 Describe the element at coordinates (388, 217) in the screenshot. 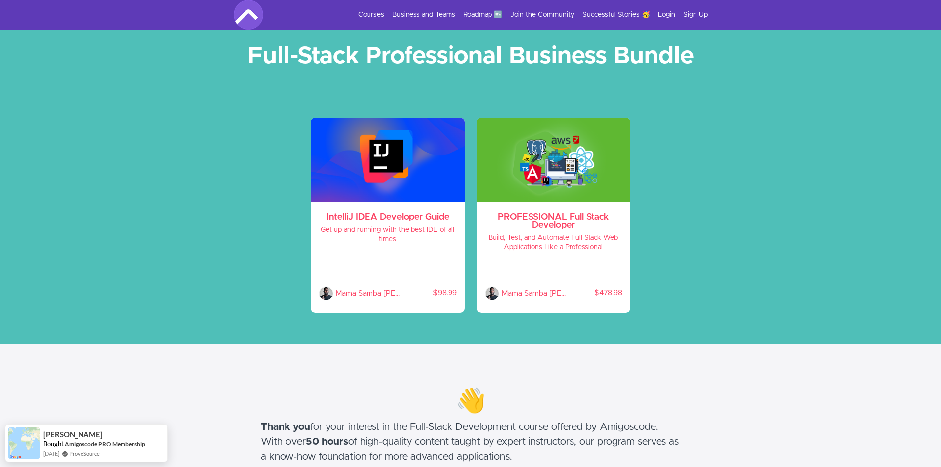

I see `h3: IntelliJ IDEA Developer Guide` at that location.